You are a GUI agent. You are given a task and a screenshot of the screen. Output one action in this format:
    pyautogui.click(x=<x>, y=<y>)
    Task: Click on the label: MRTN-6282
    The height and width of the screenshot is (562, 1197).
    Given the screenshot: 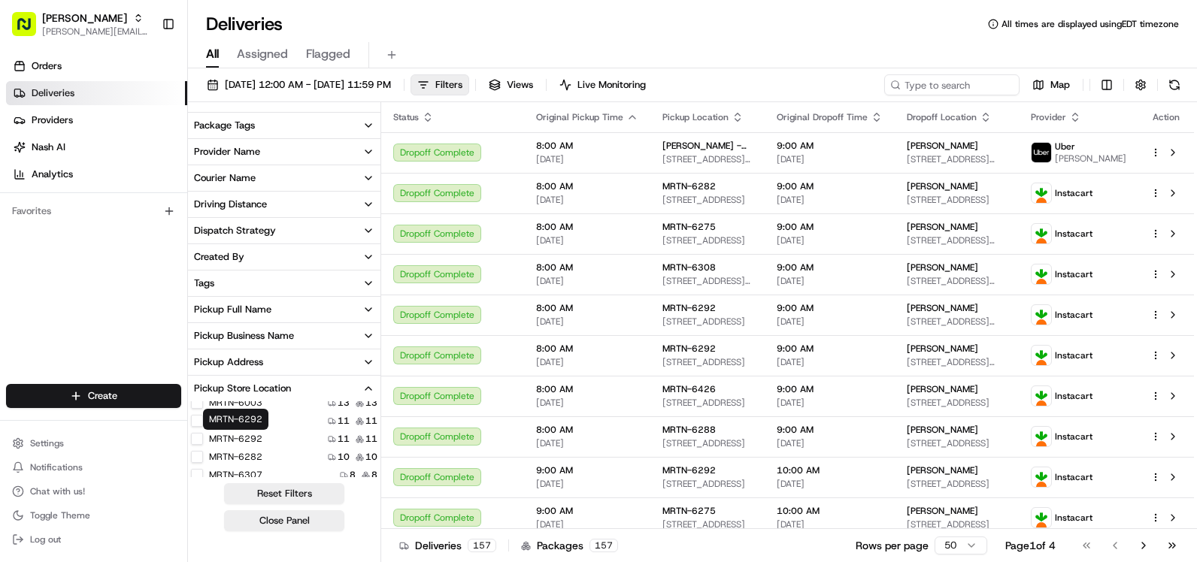 What is the action you would take?
    pyautogui.click(x=235, y=457)
    